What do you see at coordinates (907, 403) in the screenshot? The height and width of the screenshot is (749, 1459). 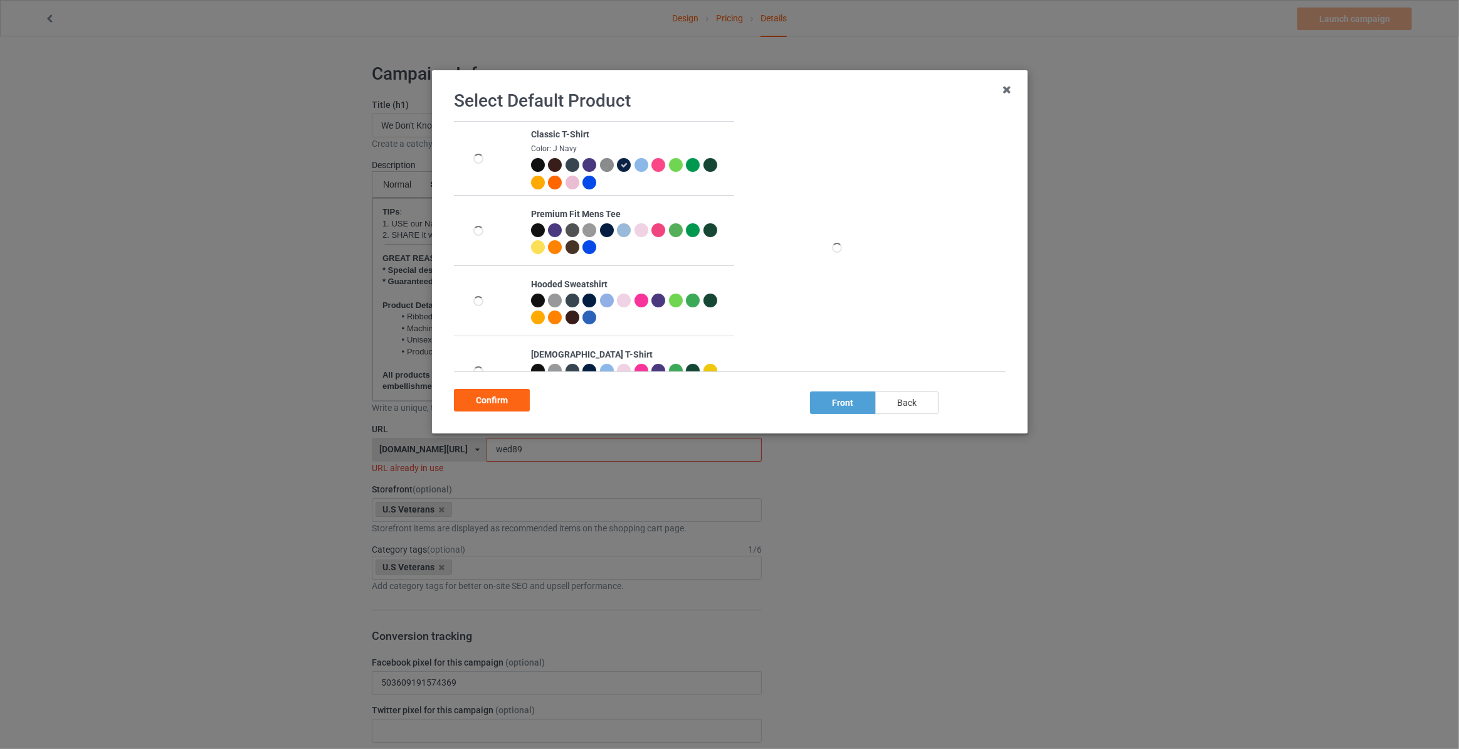 I see `div: back` at bounding box center [907, 403].